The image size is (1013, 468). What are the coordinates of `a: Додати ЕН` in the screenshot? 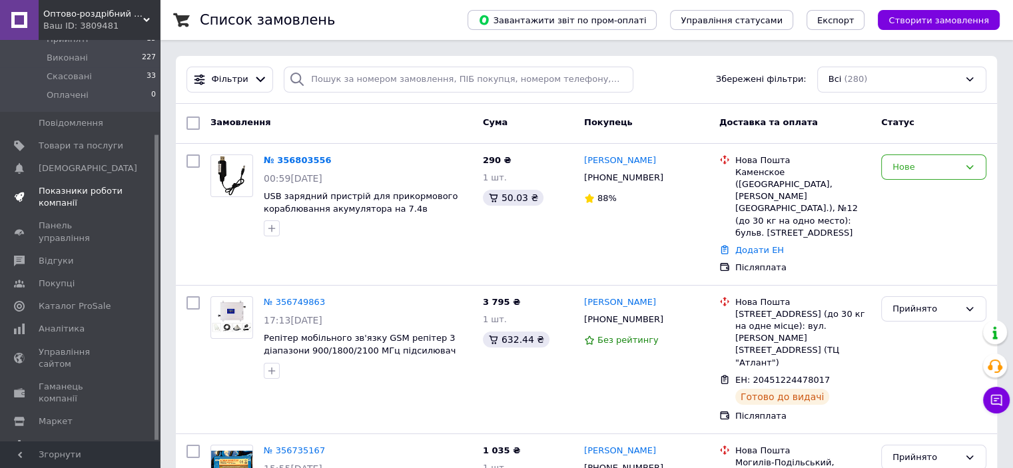 It's located at (759, 250).